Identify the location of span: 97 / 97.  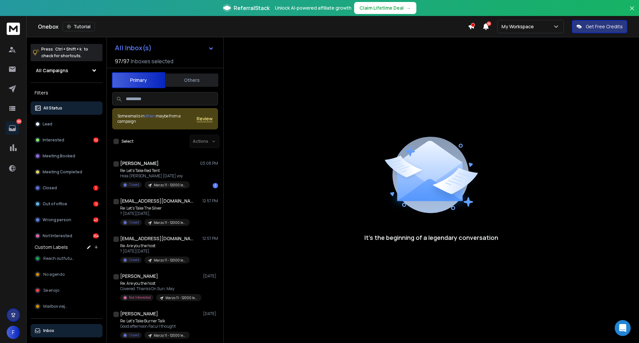
(122, 61).